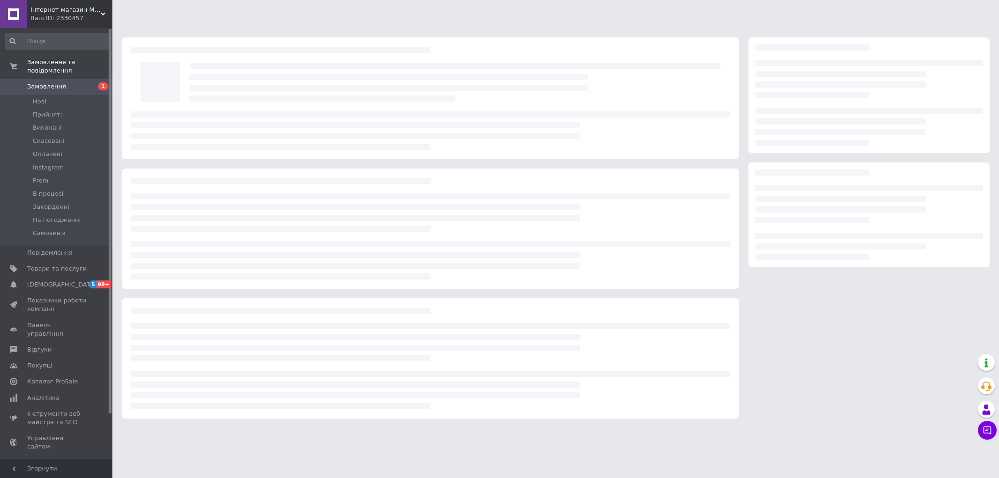 The image size is (999, 478). Describe the element at coordinates (47, 154) in the screenshot. I see `span: Оплачені` at that location.